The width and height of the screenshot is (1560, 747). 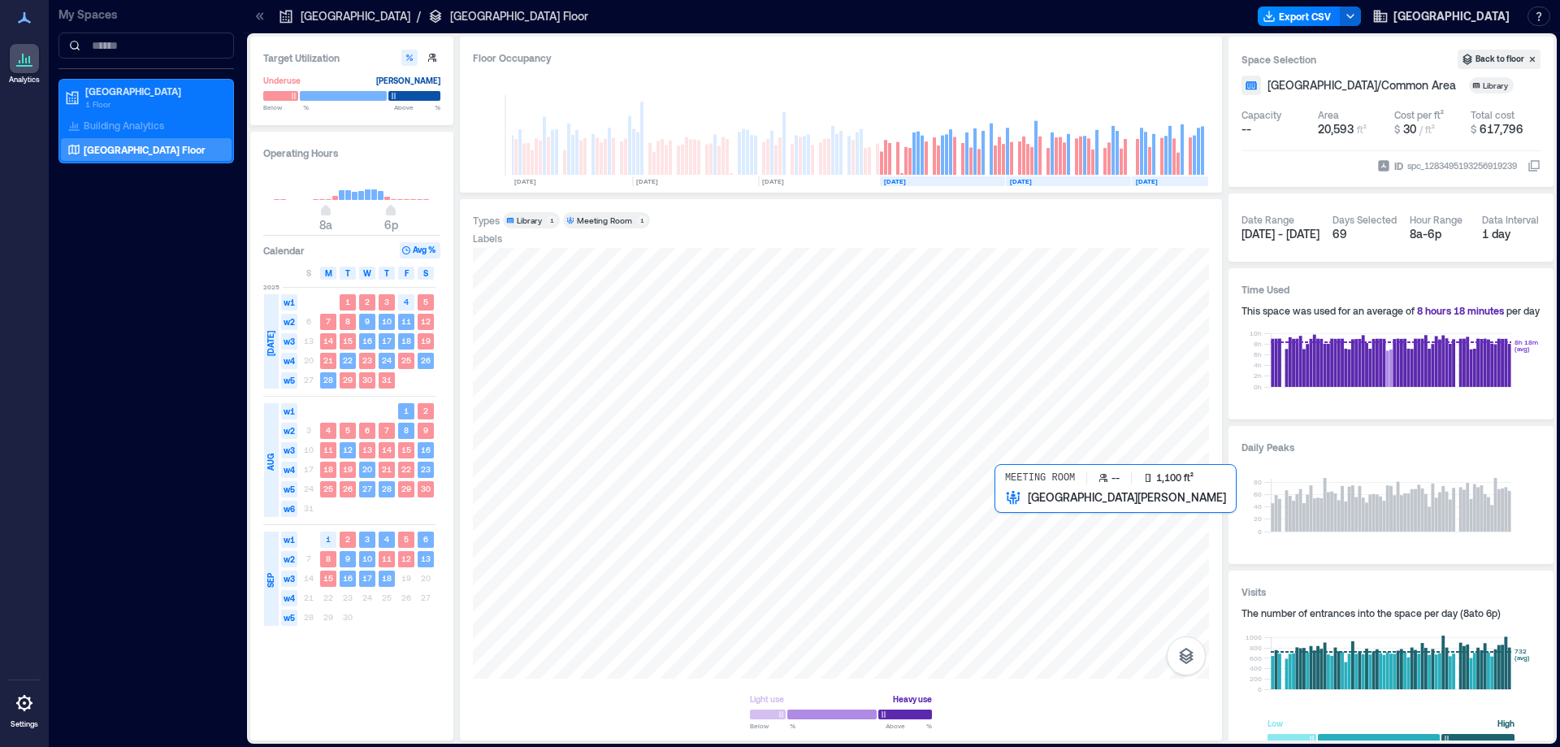 What do you see at coordinates (486, 220) in the screenshot?
I see `div: Types` at bounding box center [486, 220].